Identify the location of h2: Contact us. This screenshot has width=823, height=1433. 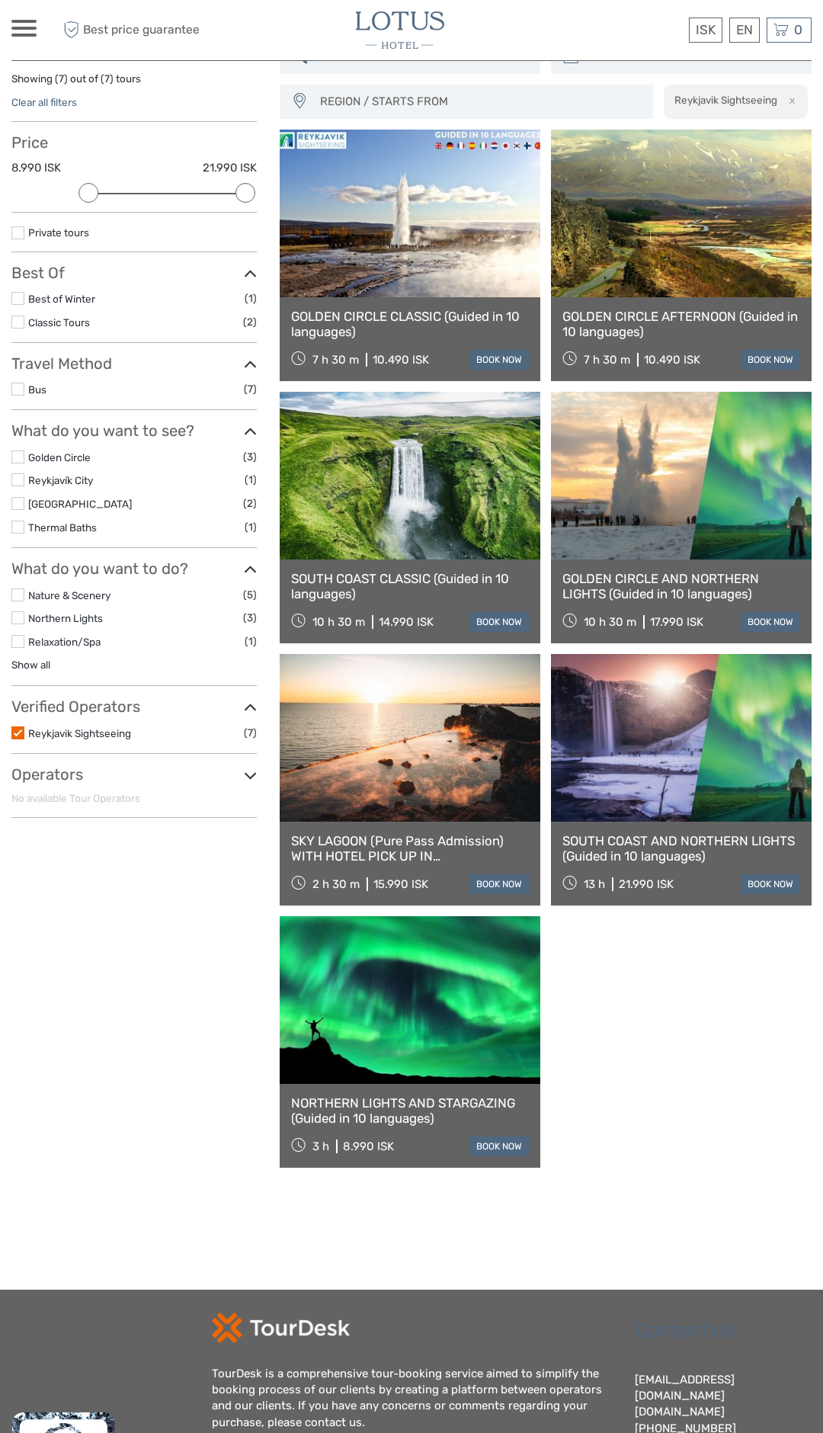
(724, 1331).